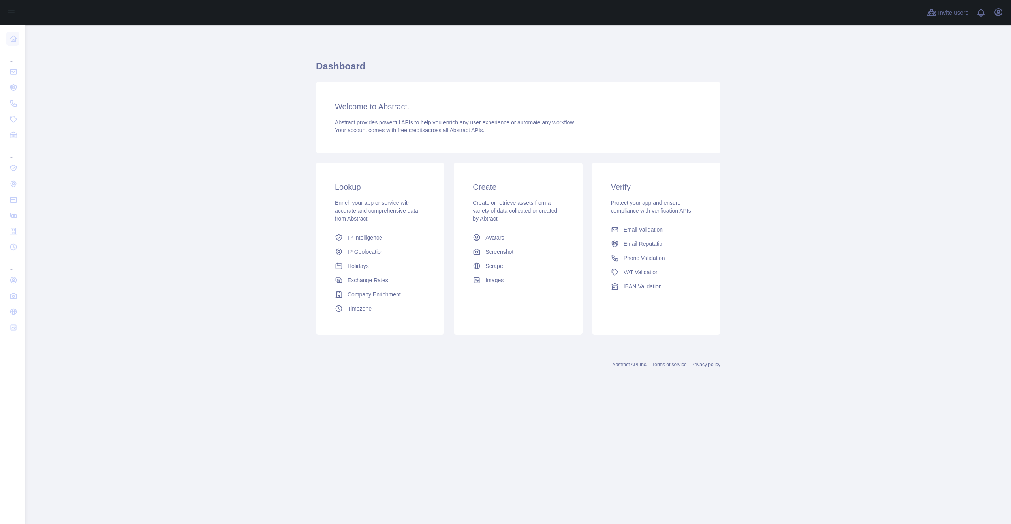 This screenshot has height=524, width=1011. I want to click on a: Avatars, so click(518, 238).